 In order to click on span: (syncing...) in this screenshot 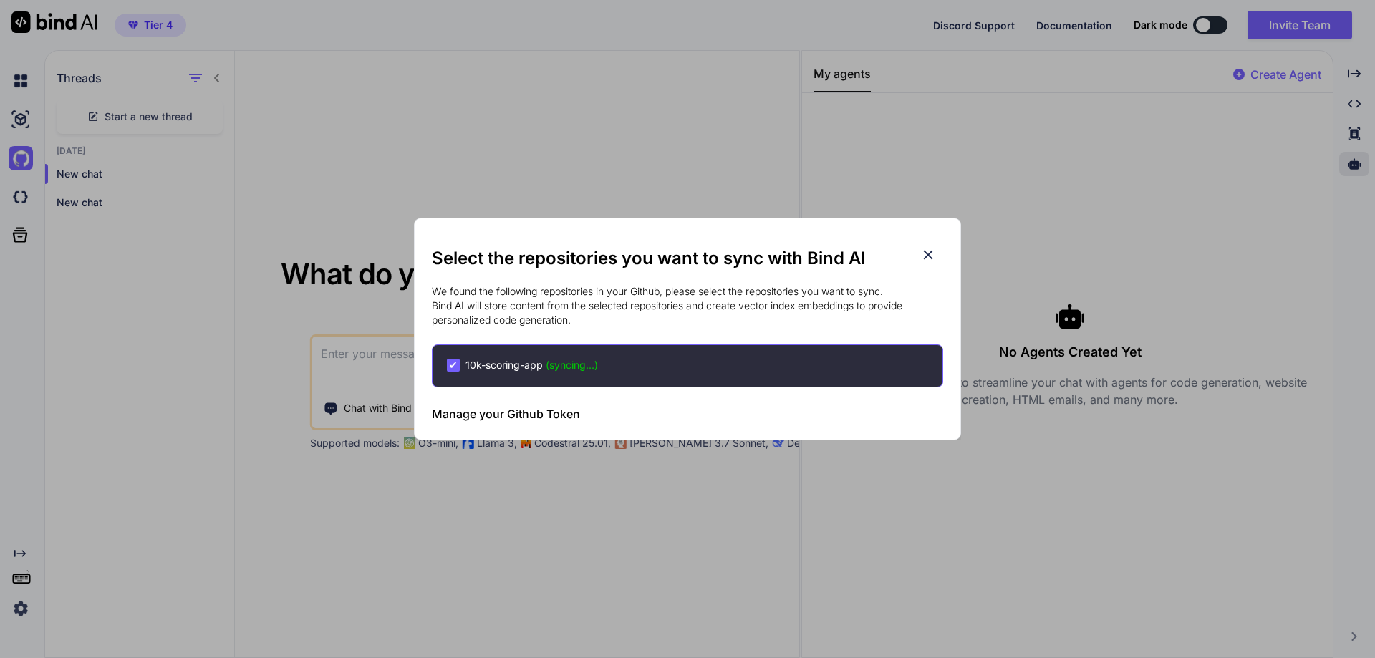, I will do `click(571, 364)`.